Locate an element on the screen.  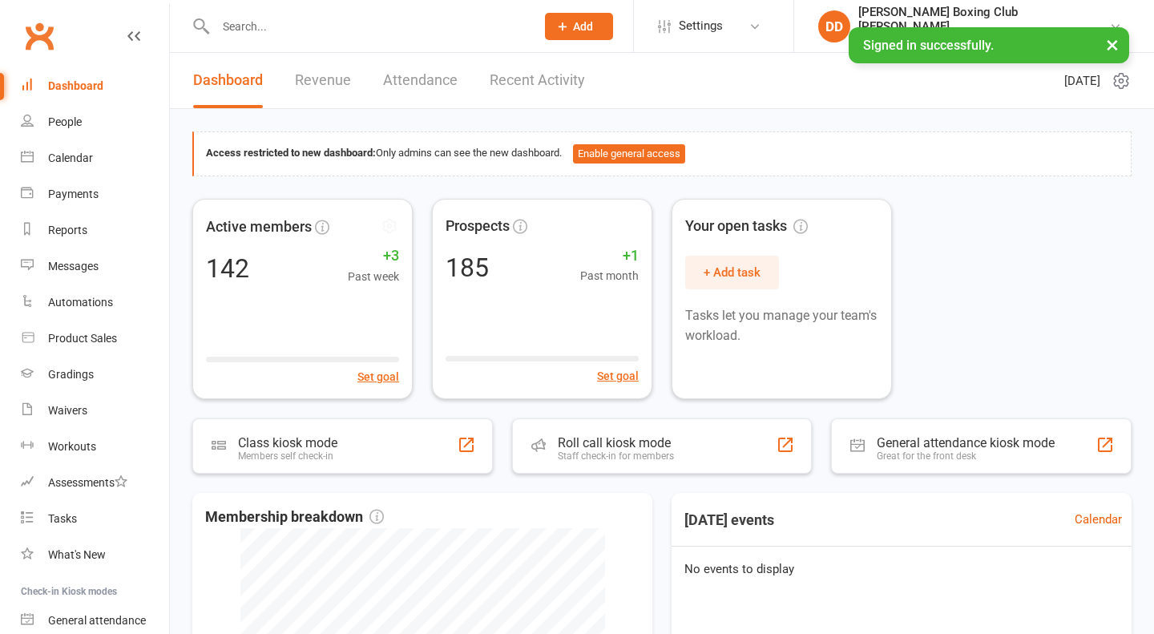
a: What's New is located at coordinates (95, 555).